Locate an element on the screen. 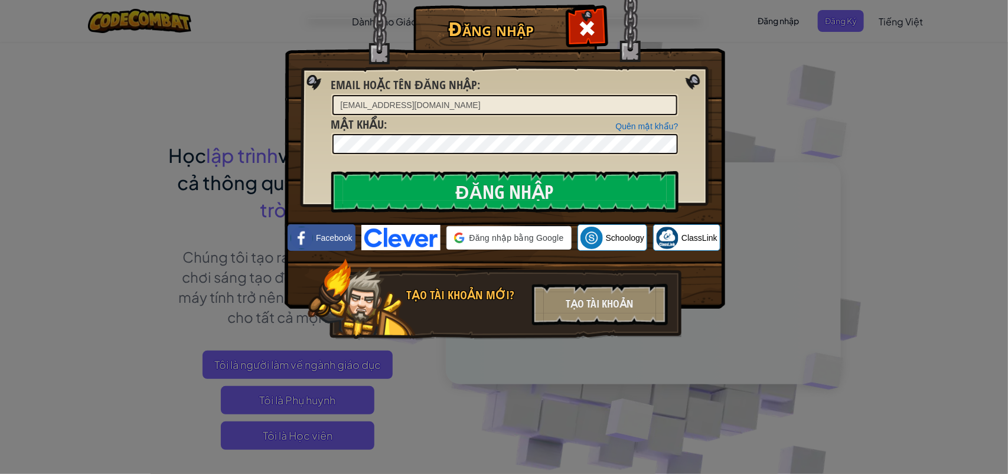  div: Đăng nhập bằng Google is located at coordinates (509, 238).